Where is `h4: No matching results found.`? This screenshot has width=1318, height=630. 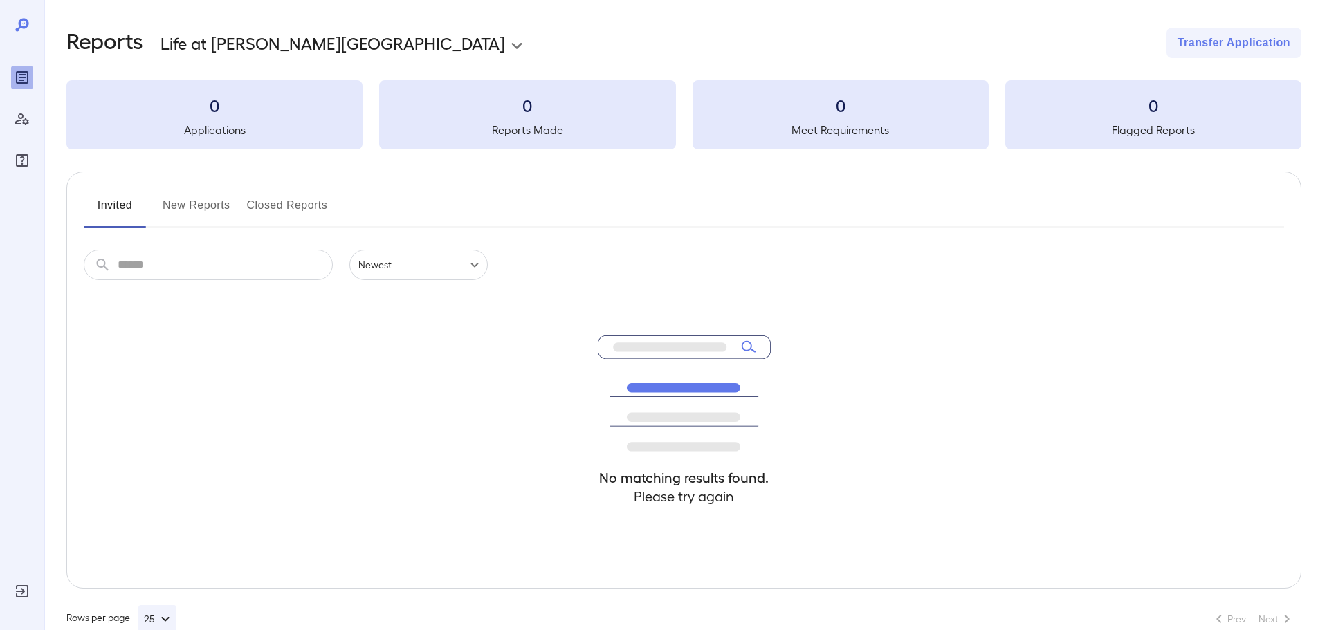
h4: No matching results found. is located at coordinates (684, 477).